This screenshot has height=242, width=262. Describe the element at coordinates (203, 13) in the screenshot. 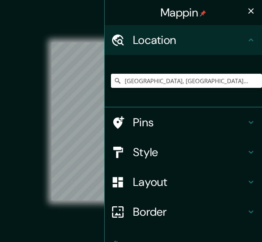

I see `img: pin-icon.png` at that location.